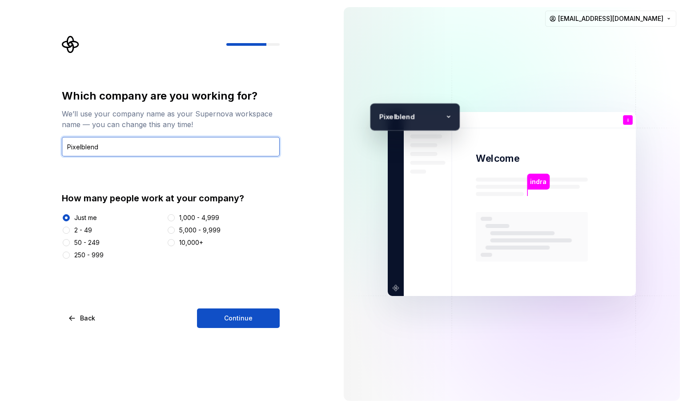  What do you see at coordinates (238, 318) in the screenshot?
I see `span: Continue` at bounding box center [238, 318].